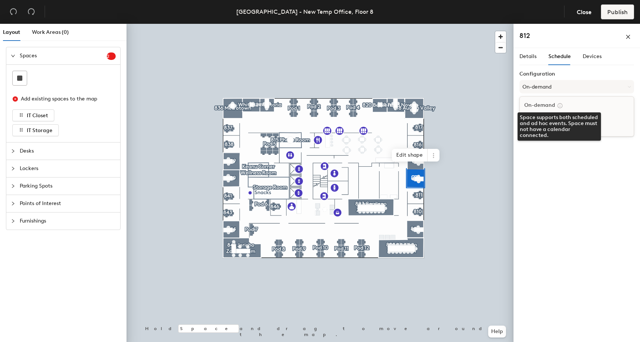 This screenshot has width=640, height=342. What do you see at coordinates (576, 74) in the screenshot?
I see `label: Configuration` at bounding box center [576, 74].